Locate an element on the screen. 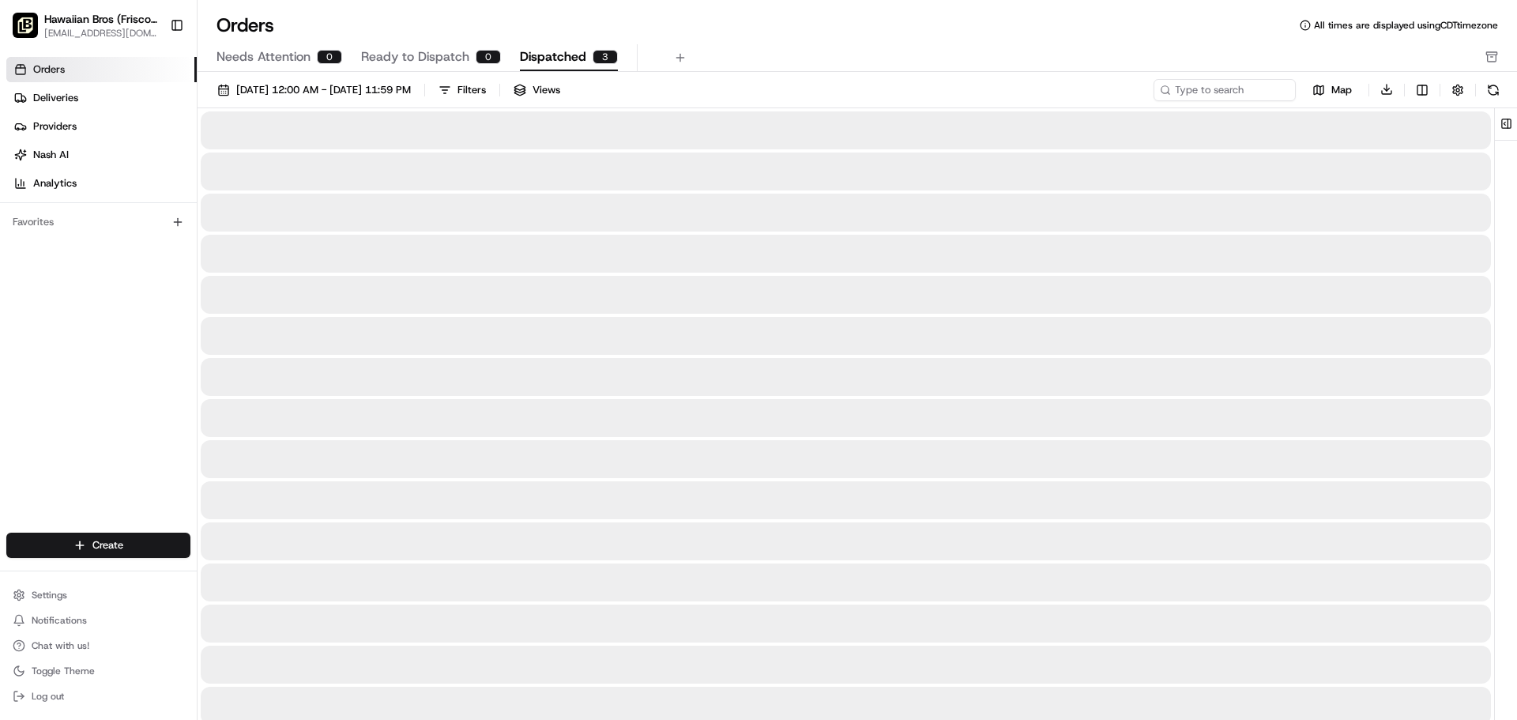 The width and height of the screenshot is (1517, 720). span: Dispatched is located at coordinates (553, 57).